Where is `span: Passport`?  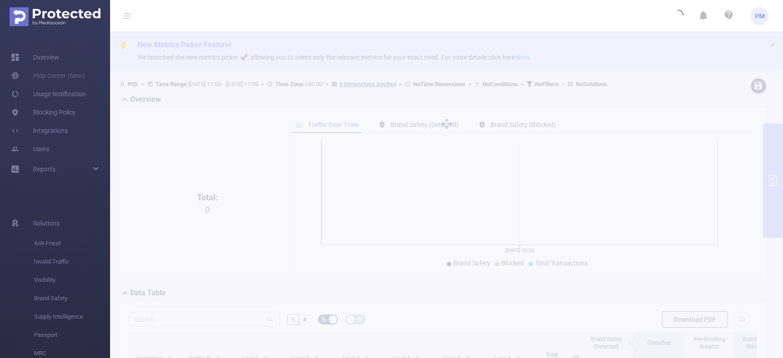
span: Passport is located at coordinates (72, 335).